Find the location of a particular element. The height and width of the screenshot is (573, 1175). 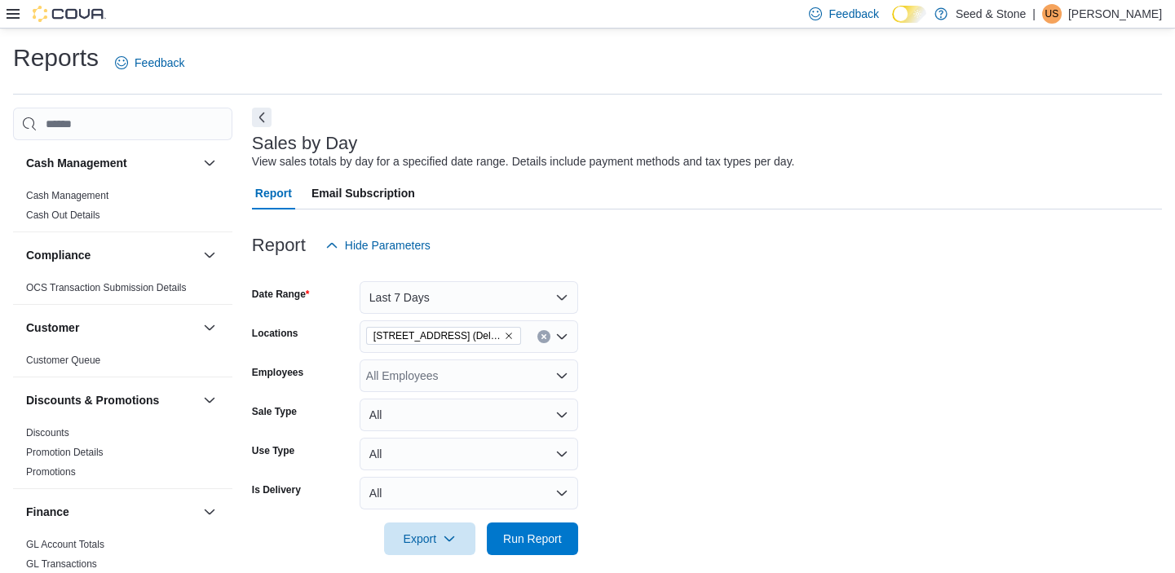

h1: Reports is located at coordinates (55, 58).